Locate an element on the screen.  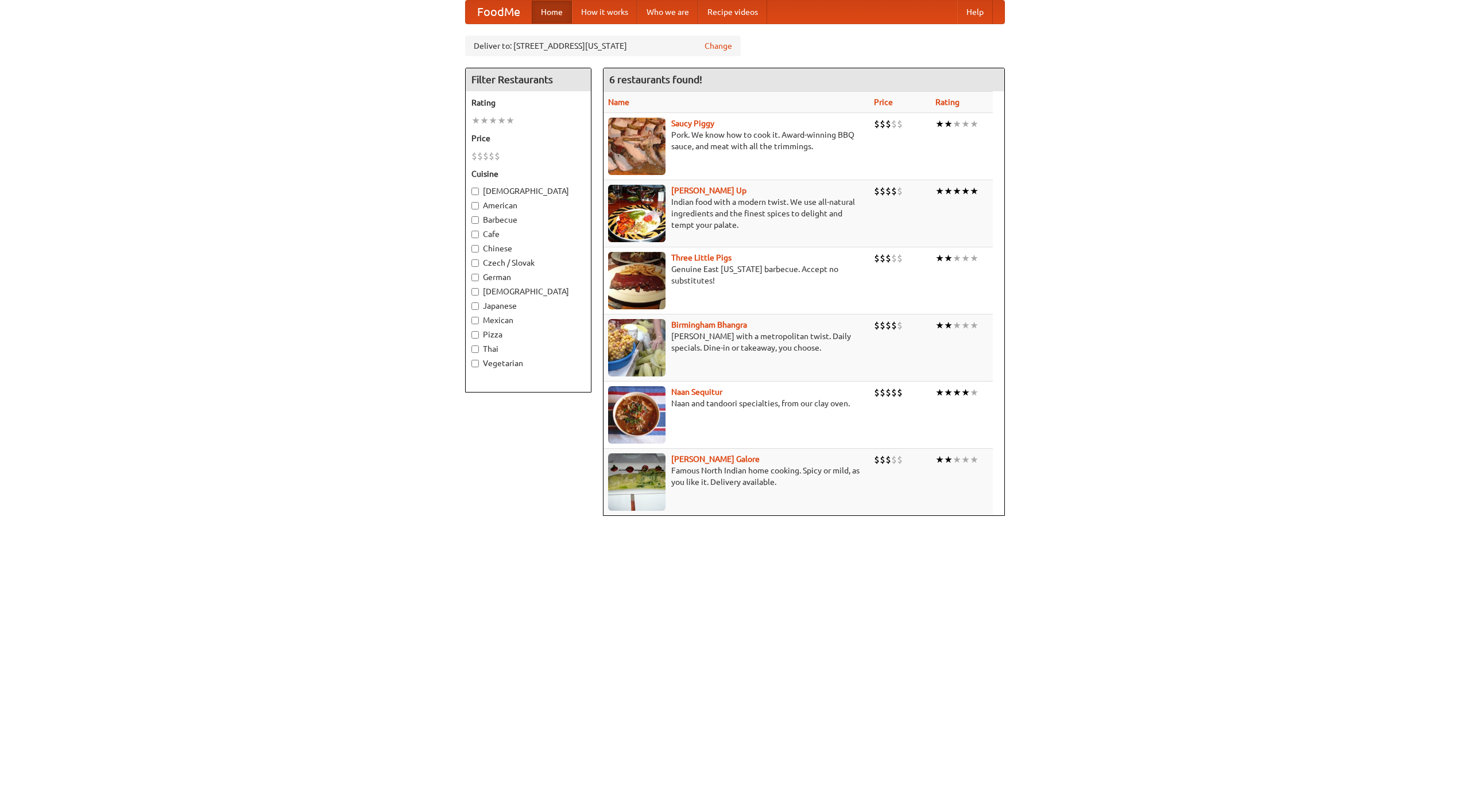
input: German is located at coordinates (475, 278).